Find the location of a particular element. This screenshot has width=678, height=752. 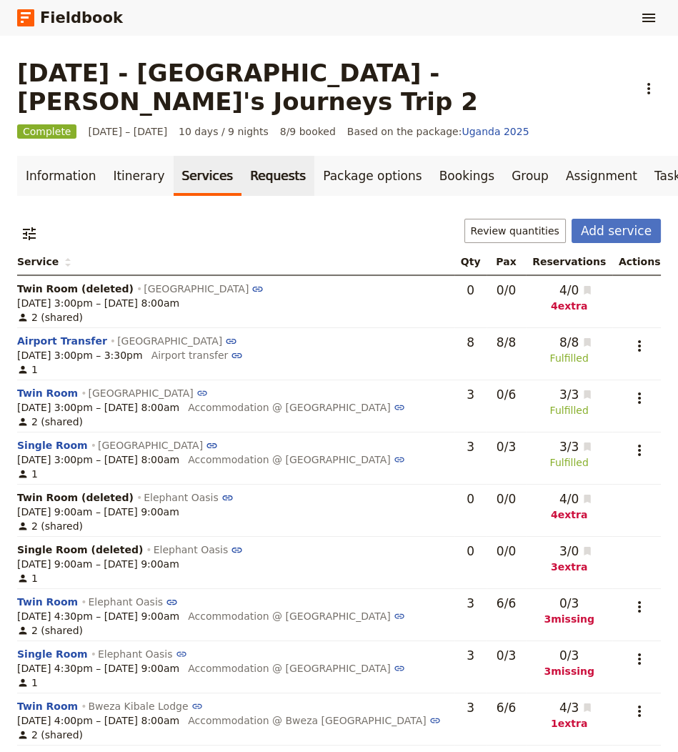

a: Services is located at coordinates (208, 176).